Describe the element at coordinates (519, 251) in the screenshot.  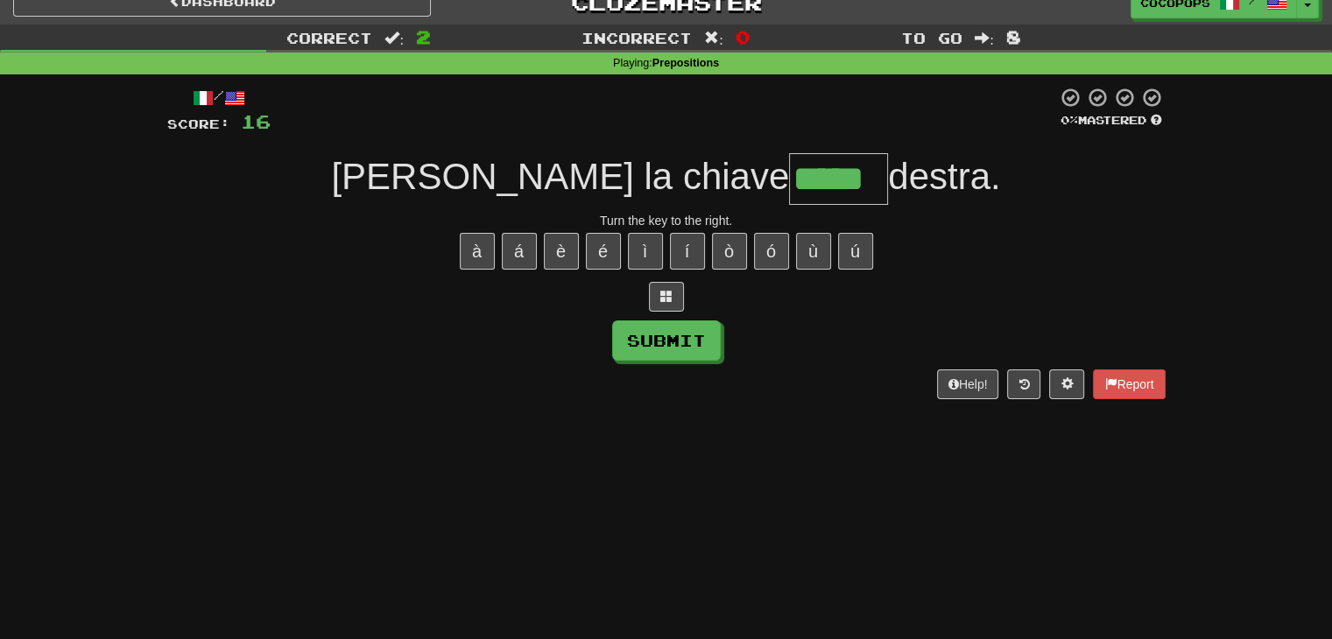
I see `button: á` at that location.